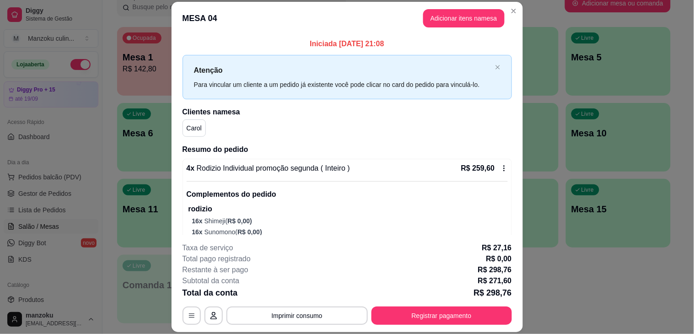 Image resolution: width=694 pixels, height=334 pixels. I want to click on div: Para vincular um cliente a um pedido já existente você pode clicar no card do pedido para vinculá..., so click(342, 85).